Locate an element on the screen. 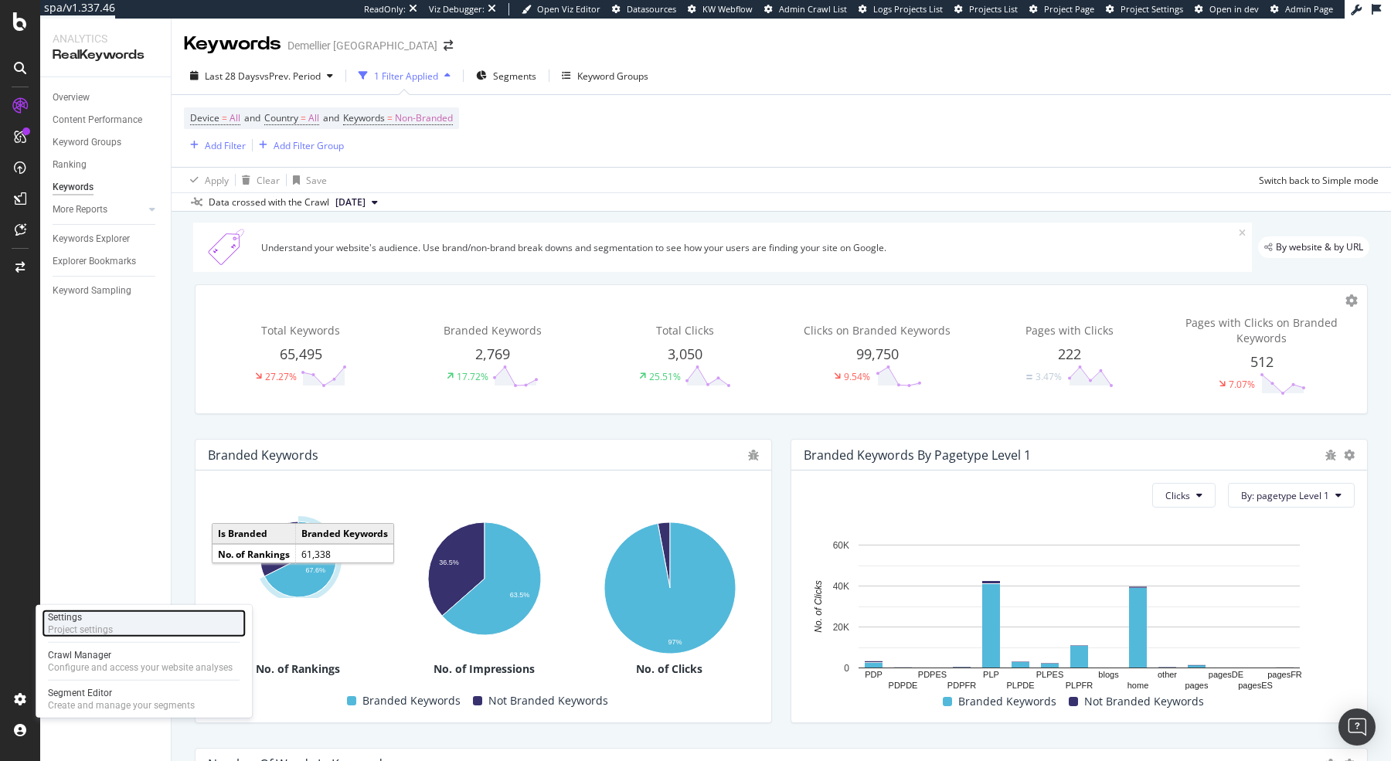 This screenshot has width=1391, height=761. div: Understand your website's audience. Use brand/non-brand break downs and segmentation to see how y... is located at coordinates (750, 247).